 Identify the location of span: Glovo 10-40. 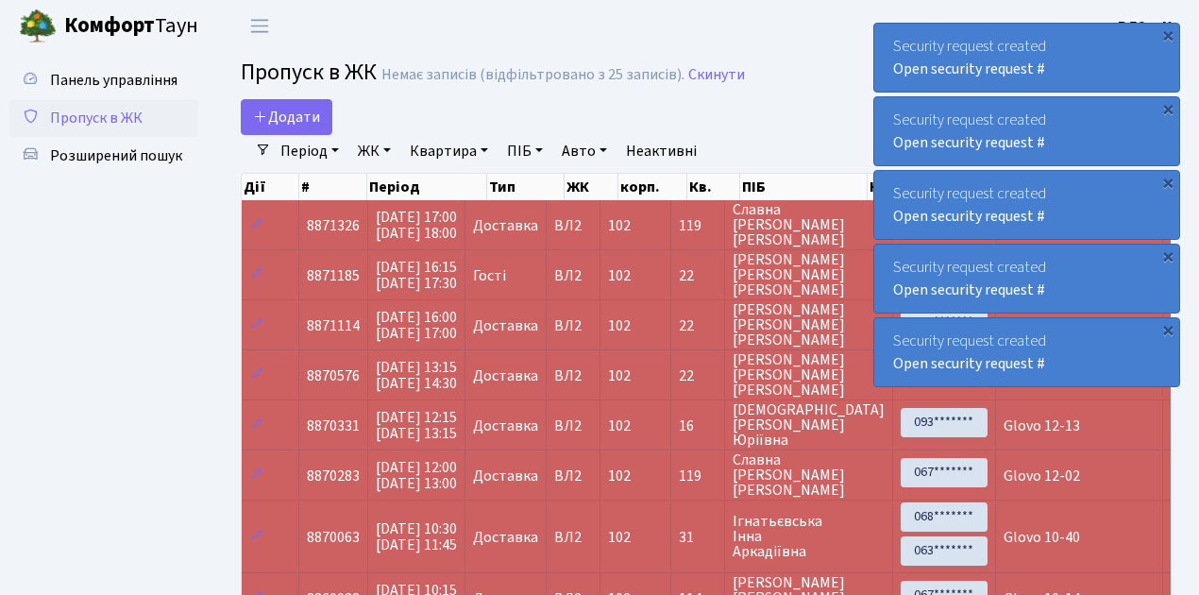
(1042, 537).